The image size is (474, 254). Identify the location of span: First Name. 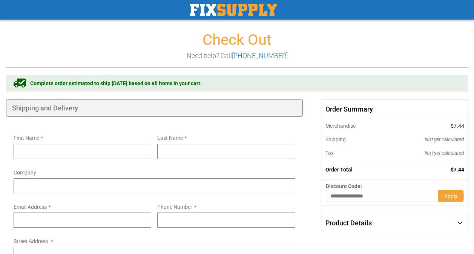
(26, 138).